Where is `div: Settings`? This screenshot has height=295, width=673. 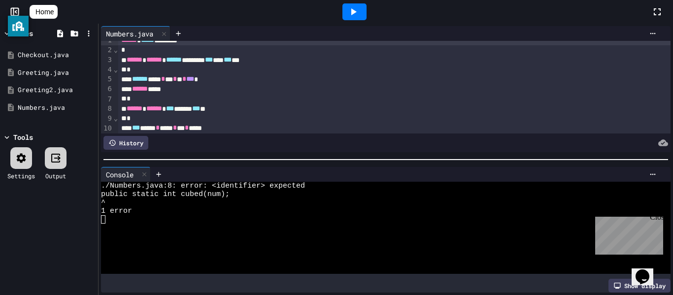 div: Settings is located at coordinates (21, 176).